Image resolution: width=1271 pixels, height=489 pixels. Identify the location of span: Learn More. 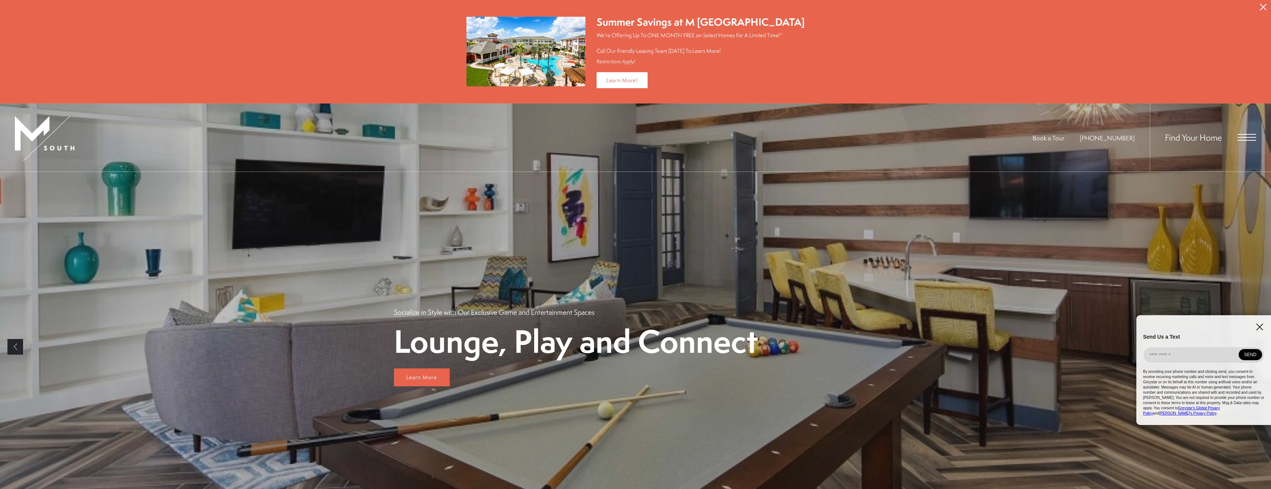
(422, 377).